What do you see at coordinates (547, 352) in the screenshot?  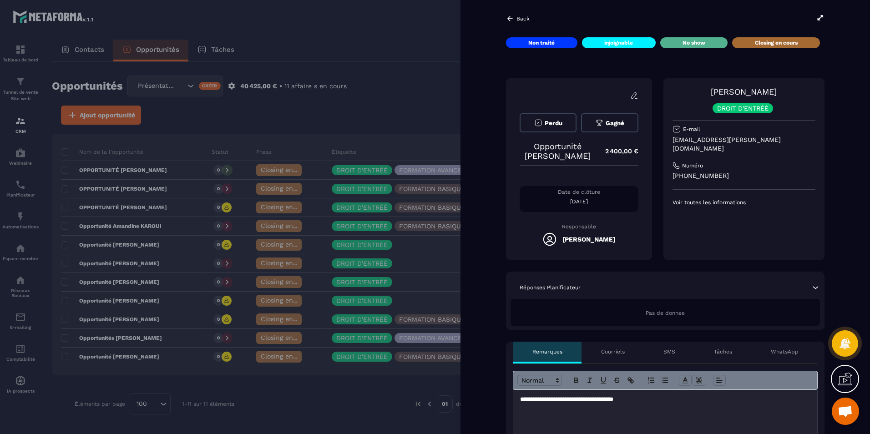 I see `p: Remarques` at bounding box center [547, 352].